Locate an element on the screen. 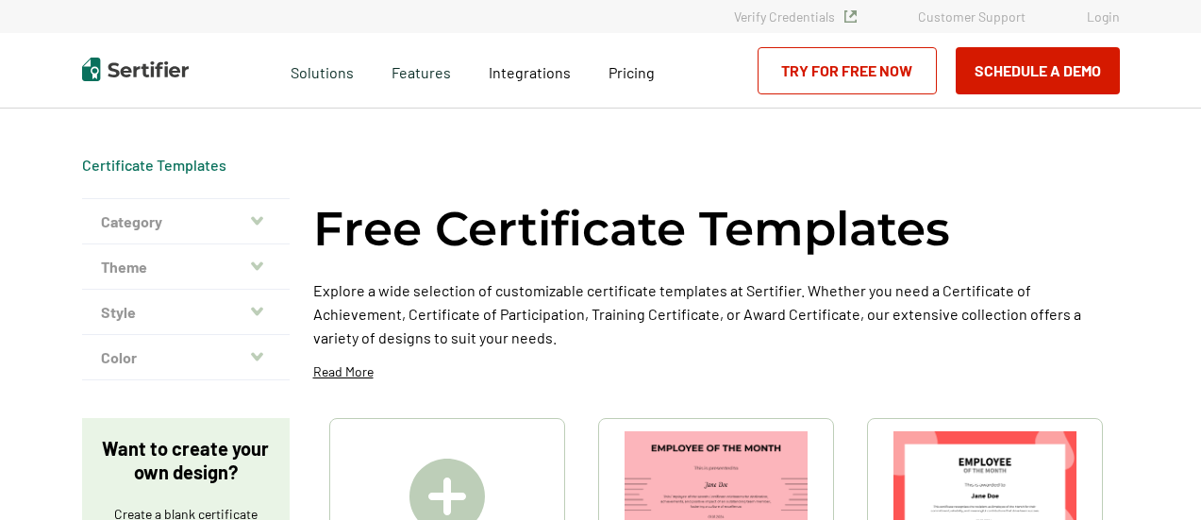 Image resolution: width=1201 pixels, height=520 pixels. a: Pricing is located at coordinates (631, 70).